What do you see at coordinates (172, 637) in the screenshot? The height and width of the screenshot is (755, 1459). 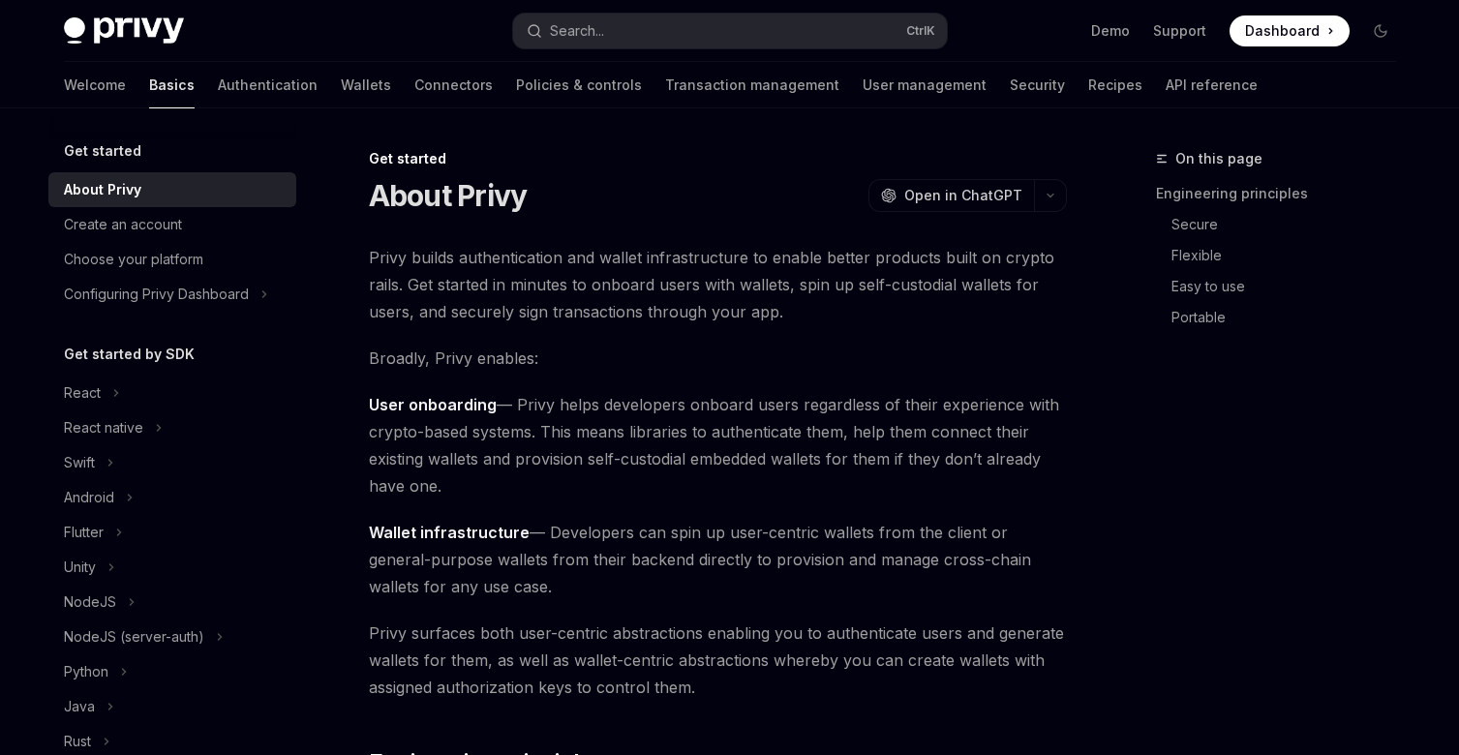 I see `button: Toggle NodeJS (server-auth) section` at bounding box center [172, 637].